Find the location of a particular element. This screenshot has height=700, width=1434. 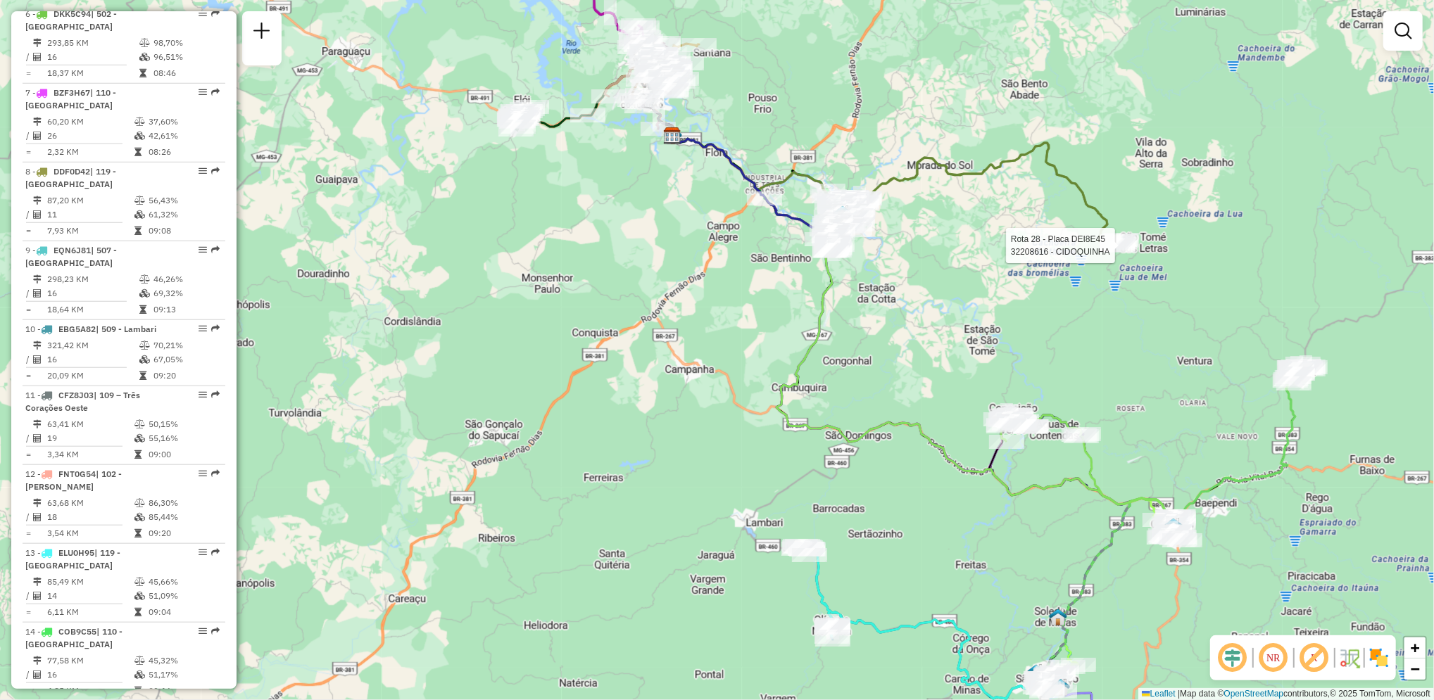

td: 3,34 KM is located at coordinates (90, 455).